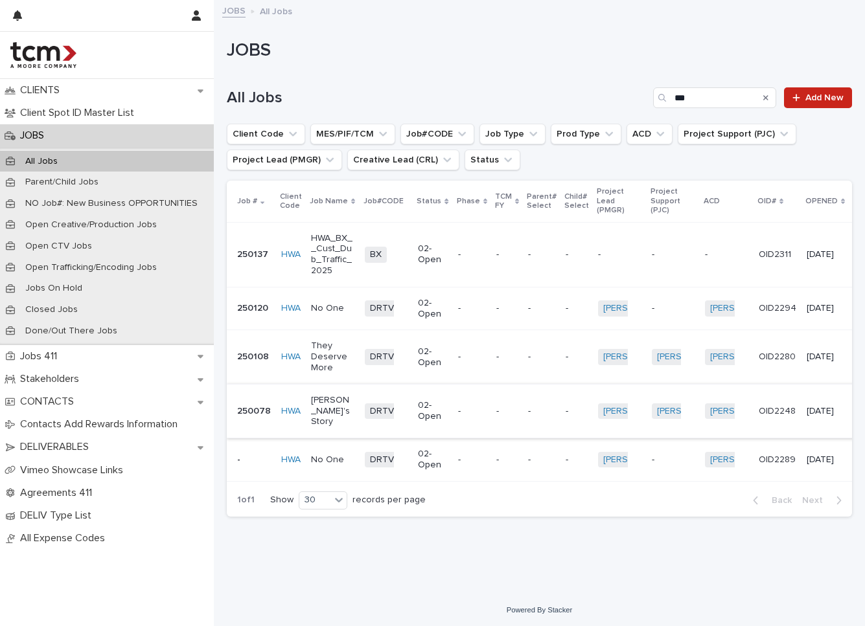  I want to click on button: Job Type, so click(512, 134).